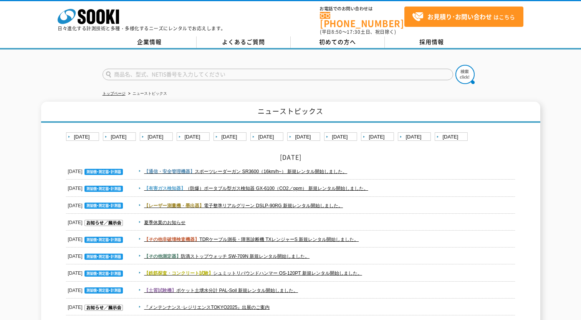 Image resolution: width=581 pixels, height=320 pixels. Describe the element at coordinates (165, 223) in the screenshot. I see `a: 夏季休業のお知らせ` at that location.